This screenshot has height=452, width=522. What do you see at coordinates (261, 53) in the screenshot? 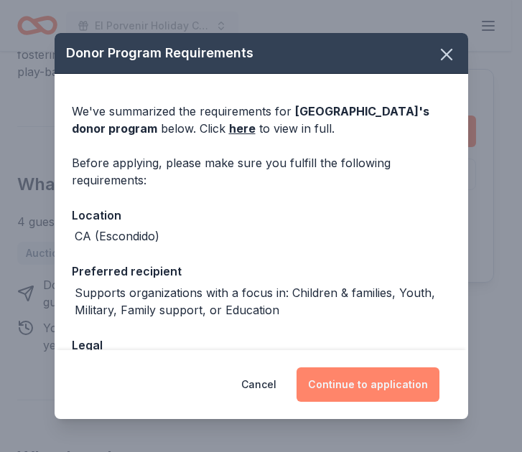
I see `div: Donor Program Requirements` at bounding box center [261, 53].